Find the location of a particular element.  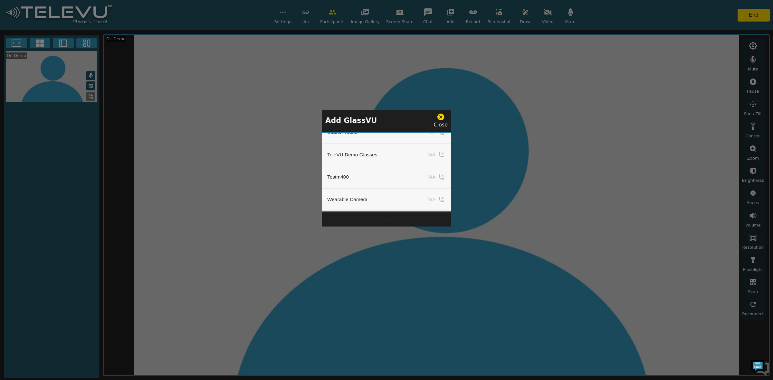

div: Close is located at coordinates (440, 121).